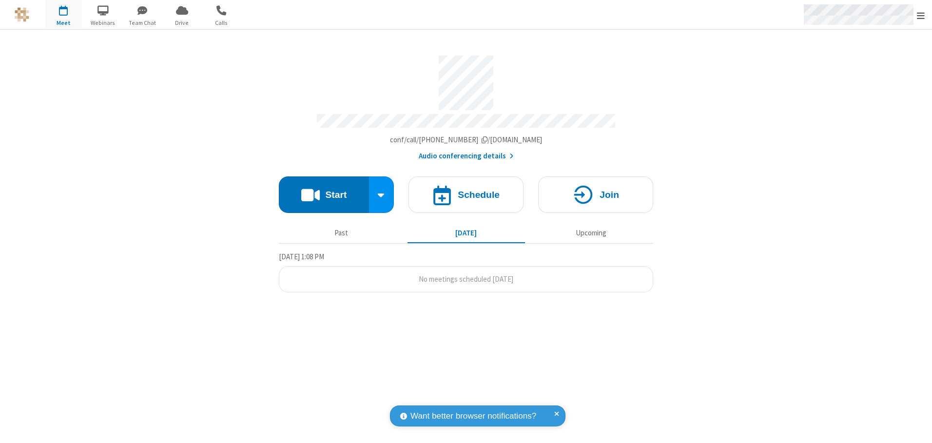 This screenshot has width=932, height=443. Describe the element at coordinates (466, 105) in the screenshot. I see `section: Account details` at that location.